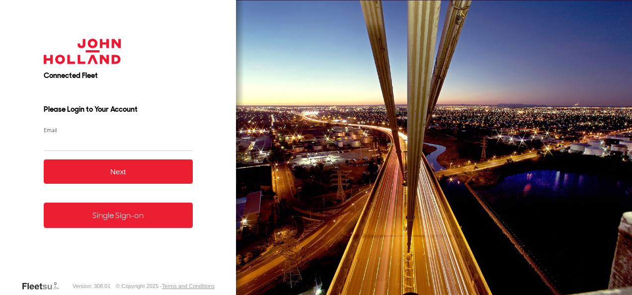  I want to click on a: Terms and Conditions, so click(188, 286).